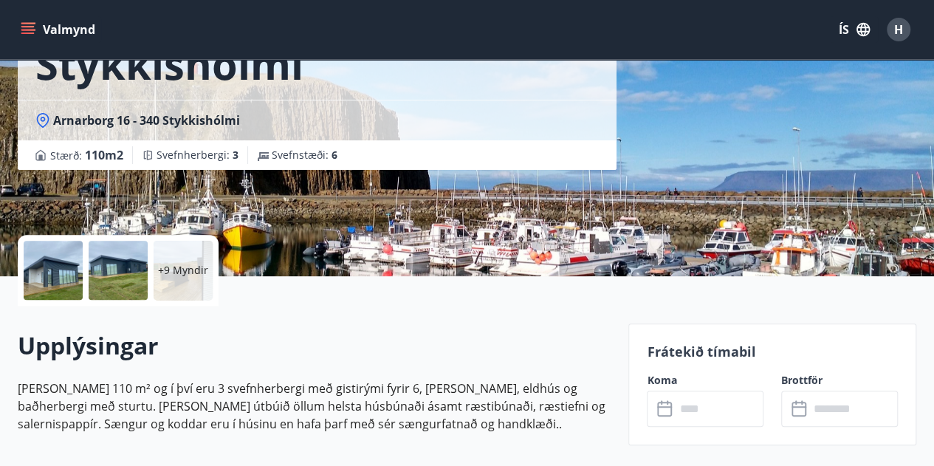  I want to click on span: Stærð :, so click(86, 155).